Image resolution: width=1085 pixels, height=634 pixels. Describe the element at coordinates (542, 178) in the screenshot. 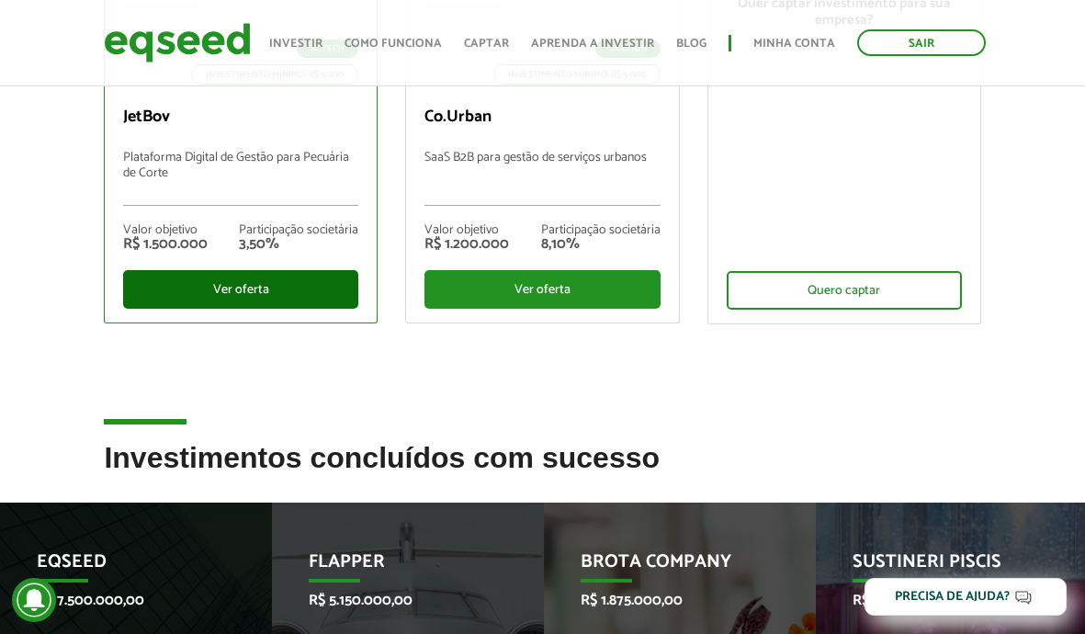

I see `p: SaaS B2B para gestão de serviços urbanos` at that location.